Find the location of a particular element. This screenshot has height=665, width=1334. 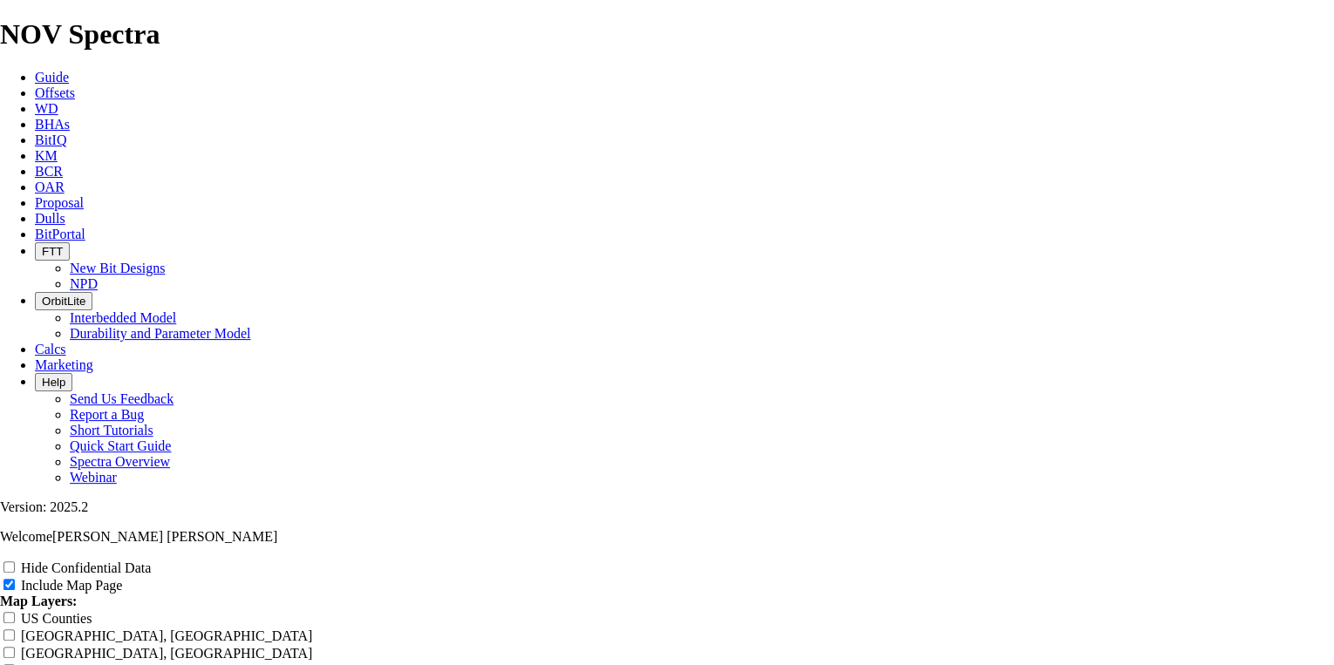

a: Guide is located at coordinates (51, 77).